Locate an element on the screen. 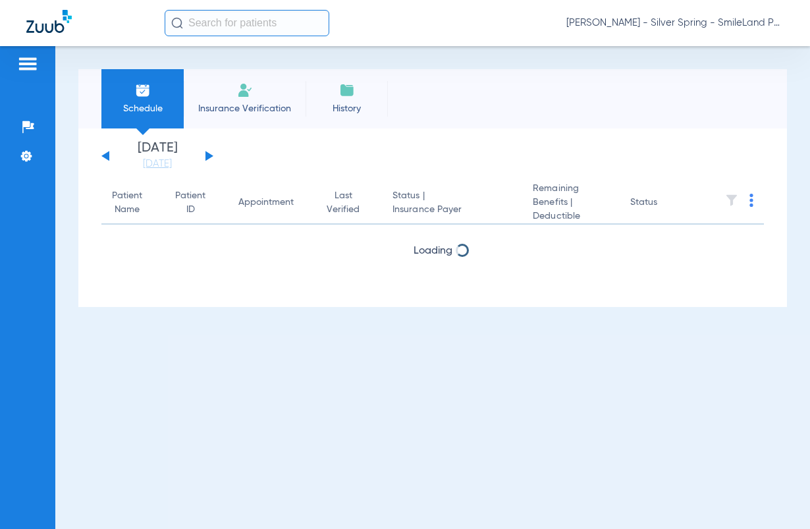 Image resolution: width=810 pixels, height=529 pixels. th: Status | is located at coordinates (452, 203).